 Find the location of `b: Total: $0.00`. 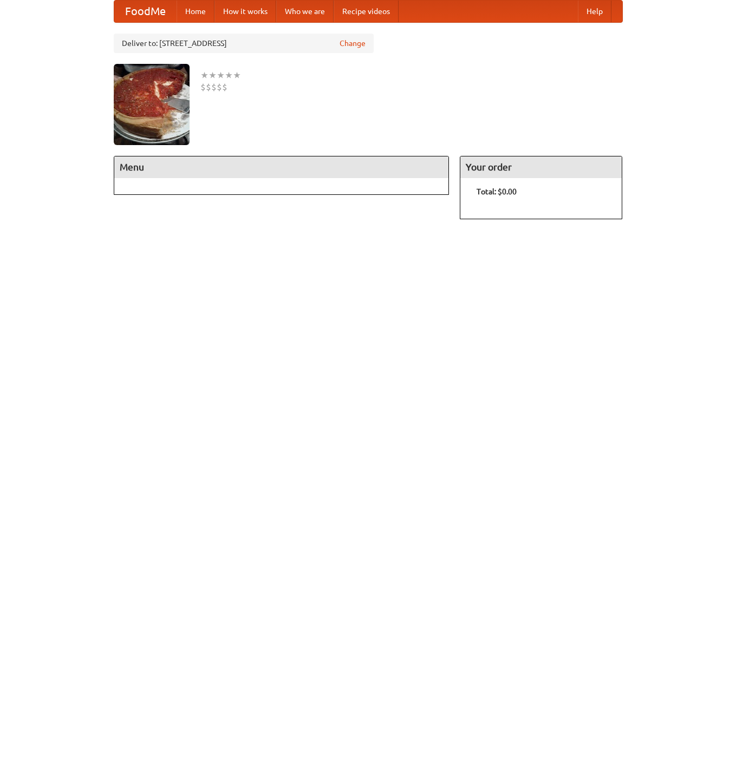

b: Total: $0.00 is located at coordinates (496, 192).